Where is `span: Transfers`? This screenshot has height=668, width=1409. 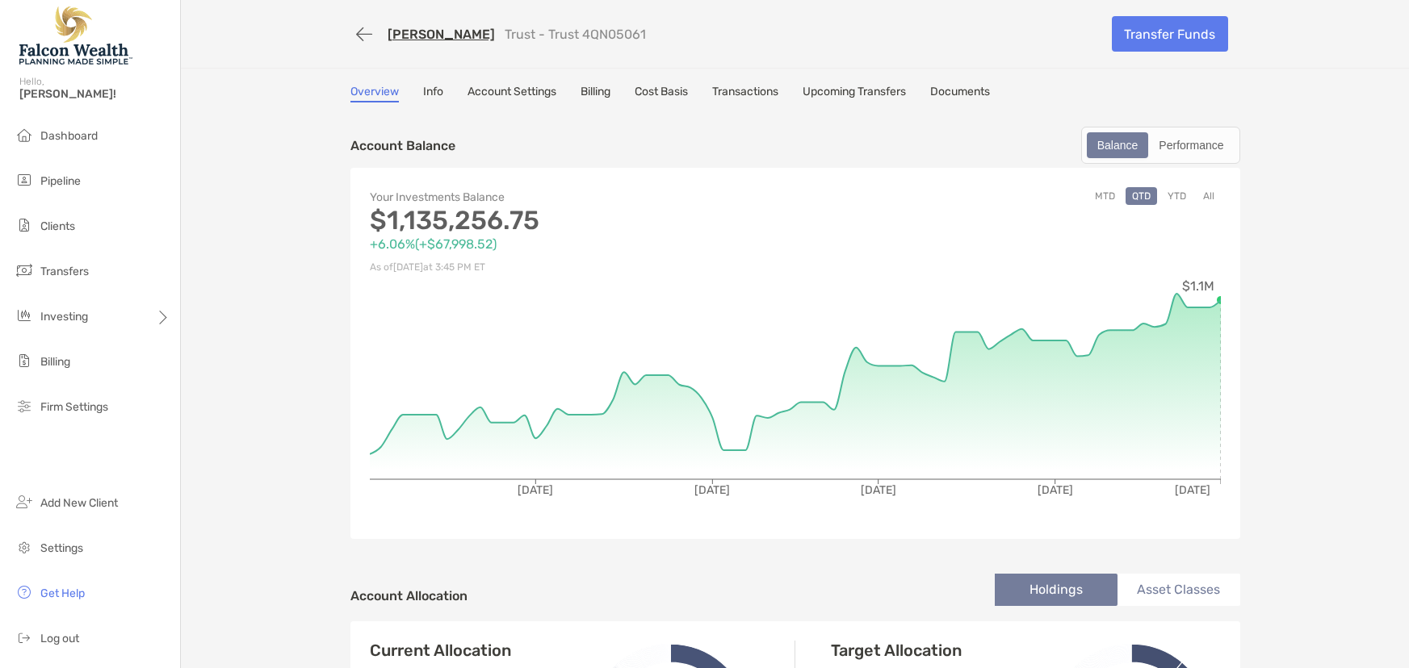
span: Transfers is located at coordinates (65, 271).